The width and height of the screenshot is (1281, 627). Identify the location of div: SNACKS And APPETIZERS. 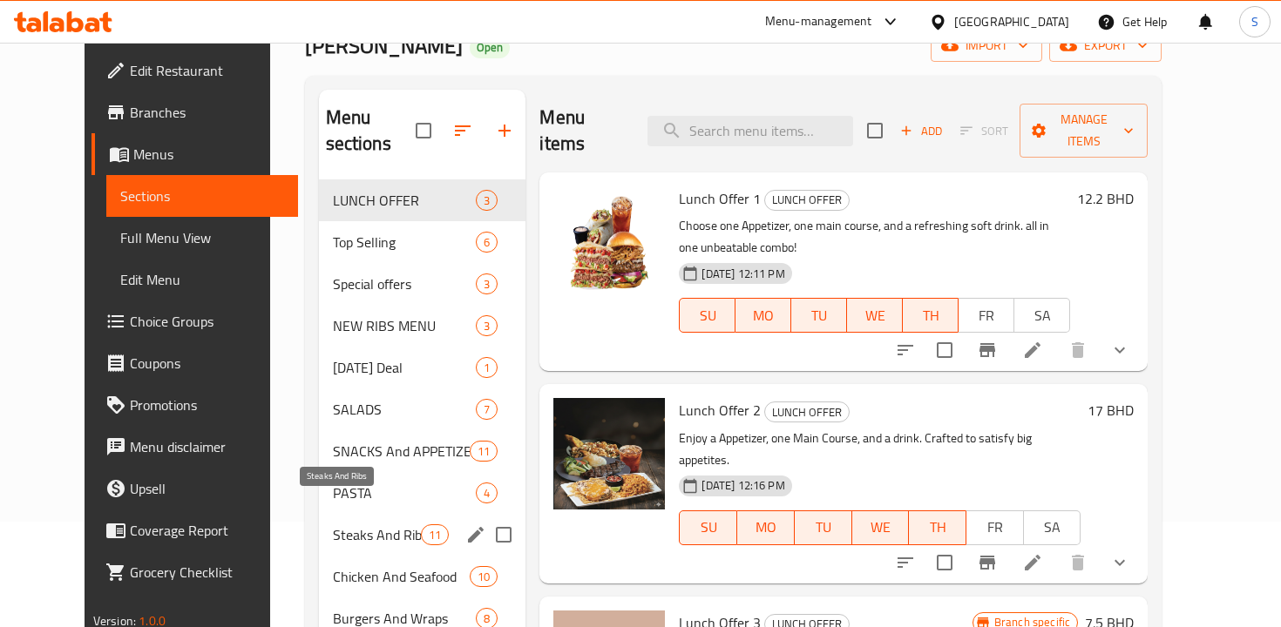
(402, 451).